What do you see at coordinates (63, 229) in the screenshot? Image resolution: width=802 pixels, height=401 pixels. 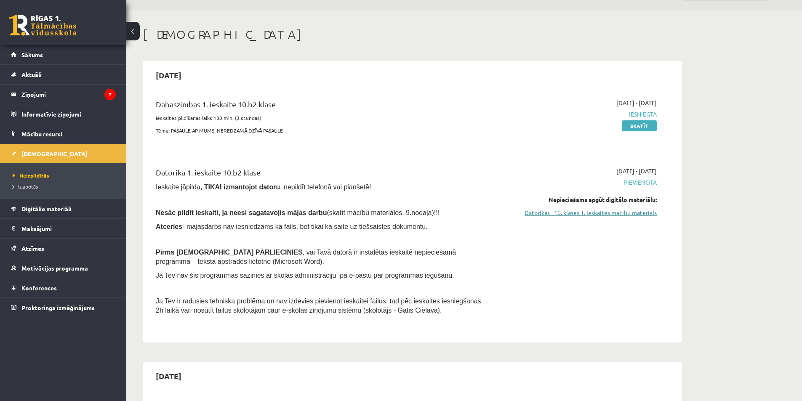 I see `a: Maksājumi` at bounding box center [63, 229].